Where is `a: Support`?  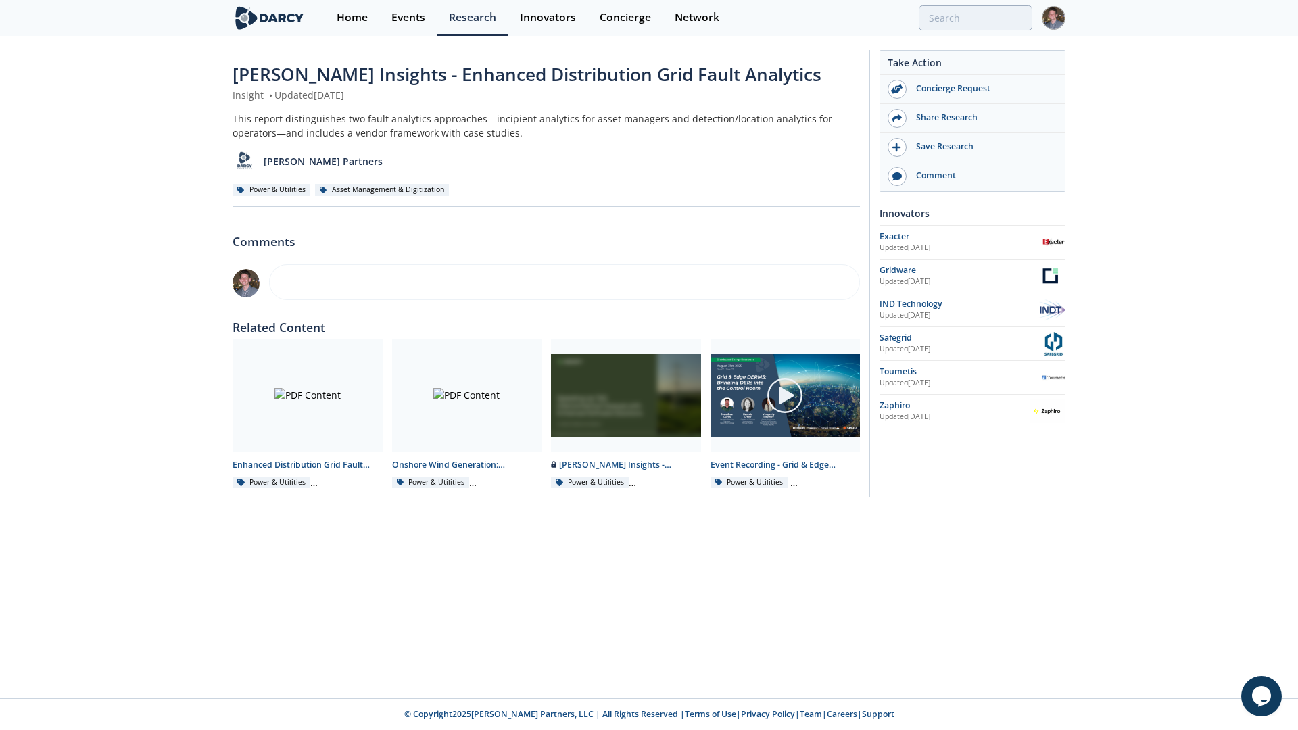 a: Support is located at coordinates (878, 714).